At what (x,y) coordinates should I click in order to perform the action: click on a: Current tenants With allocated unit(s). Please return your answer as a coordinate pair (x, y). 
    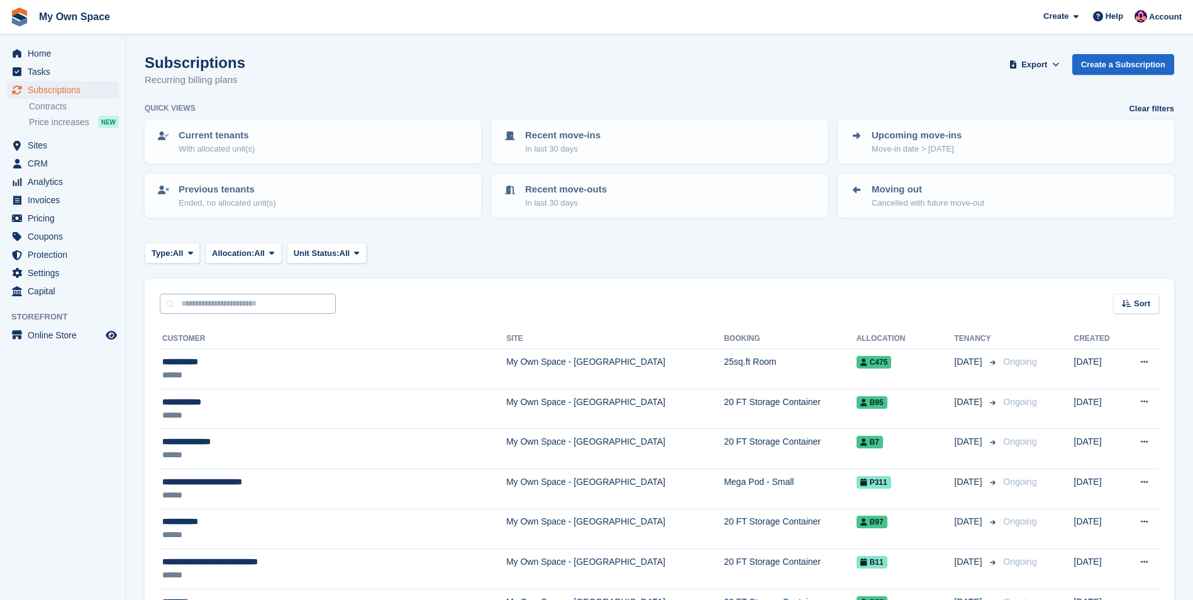
    Looking at the image, I should click on (313, 141).